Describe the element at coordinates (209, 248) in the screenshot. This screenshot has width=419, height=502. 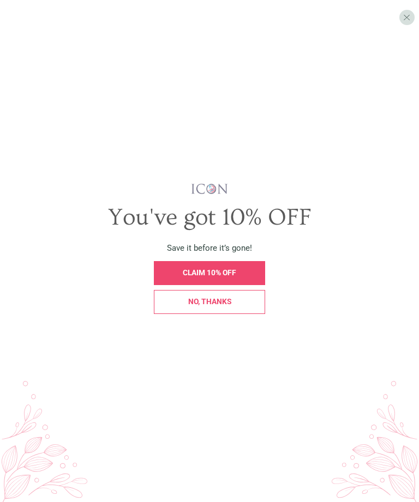
I see `span: Save it before it’s gone!` at that location.